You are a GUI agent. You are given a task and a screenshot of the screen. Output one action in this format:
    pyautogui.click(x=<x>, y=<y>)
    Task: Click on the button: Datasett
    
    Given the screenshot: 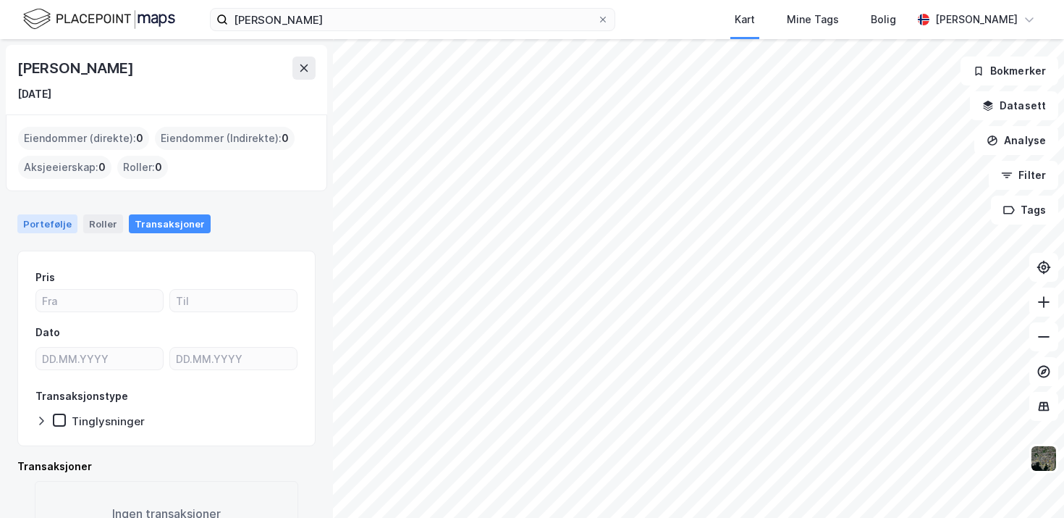 What is the action you would take?
    pyautogui.click(x=1015, y=106)
    